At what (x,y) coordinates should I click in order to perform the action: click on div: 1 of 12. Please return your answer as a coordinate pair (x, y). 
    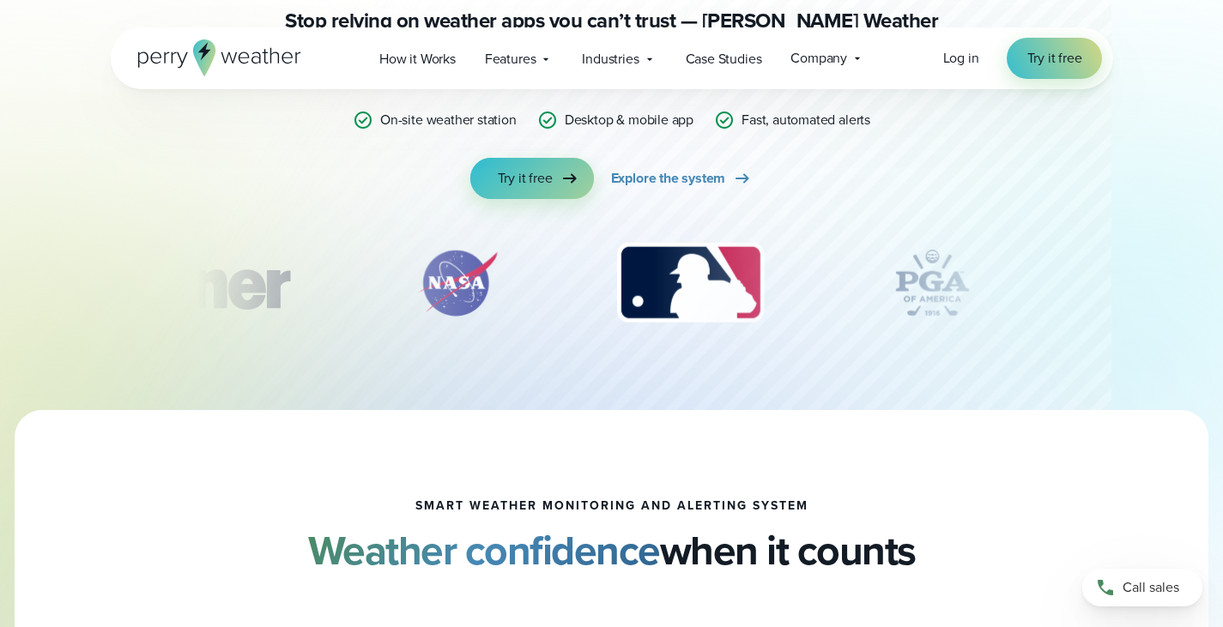
    Looking at the image, I should click on (192, 283).